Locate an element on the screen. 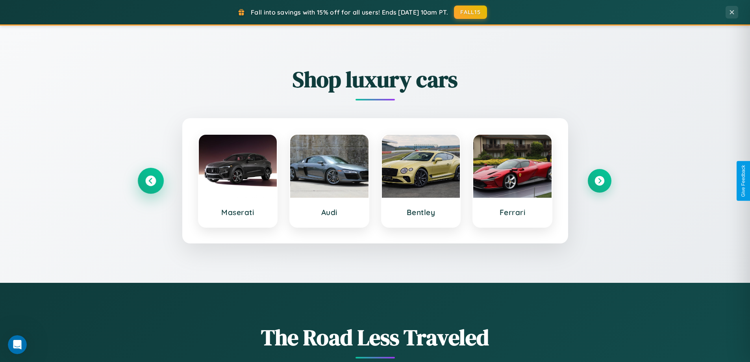  h1: The Road Less Traveled is located at coordinates (375, 337).